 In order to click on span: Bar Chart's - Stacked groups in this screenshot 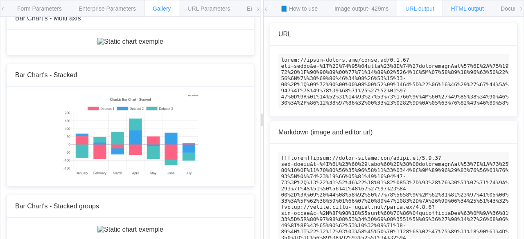, I will do `click(57, 206)`.